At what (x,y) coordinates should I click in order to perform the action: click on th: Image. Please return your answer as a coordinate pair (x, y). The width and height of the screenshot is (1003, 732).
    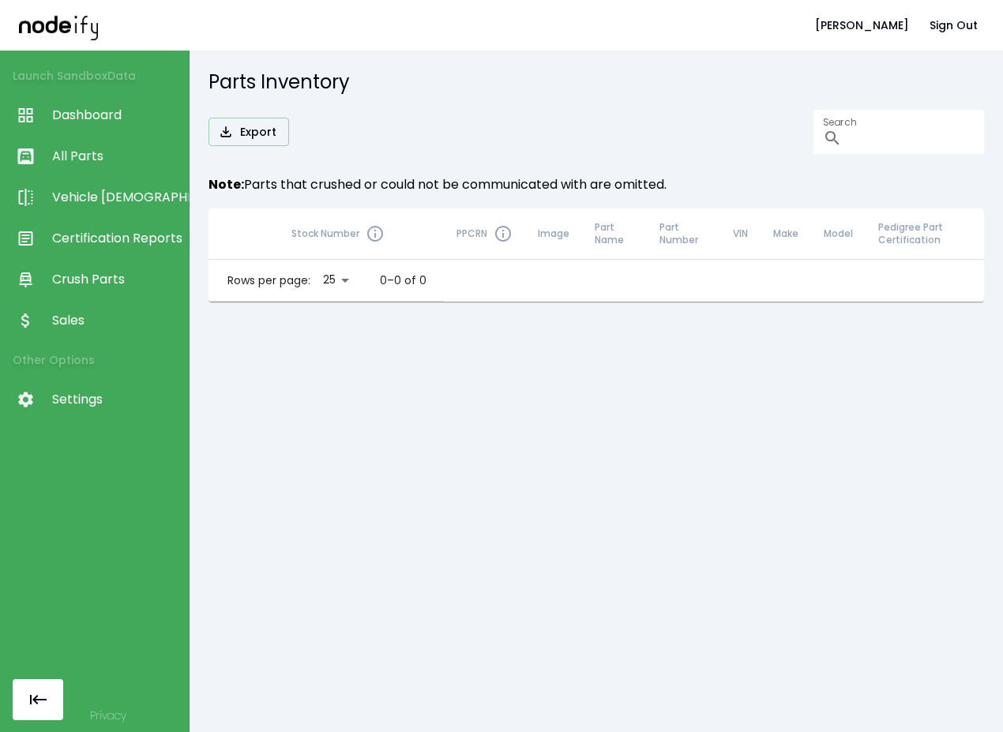
    Looking at the image, I should click on (554, 234).